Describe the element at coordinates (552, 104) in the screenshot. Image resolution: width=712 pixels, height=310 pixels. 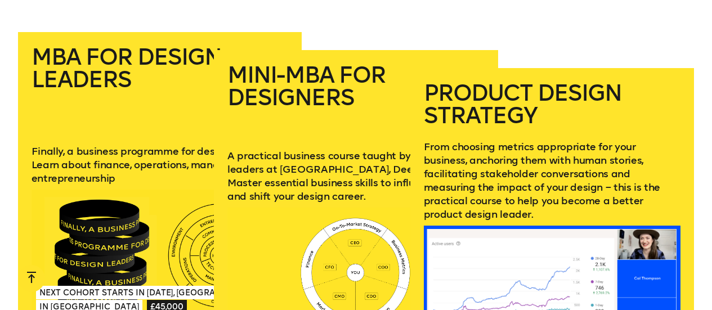
I see `h2: Product Design Strategy` at that location.